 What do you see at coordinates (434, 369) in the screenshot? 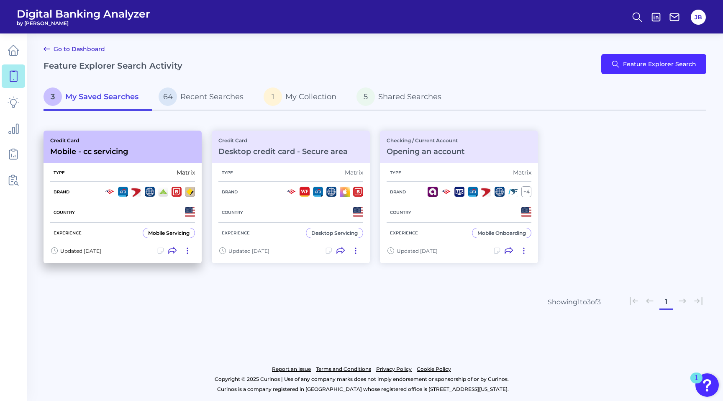
I see `a: Cookie Policy` at bounding box center [434, 369].